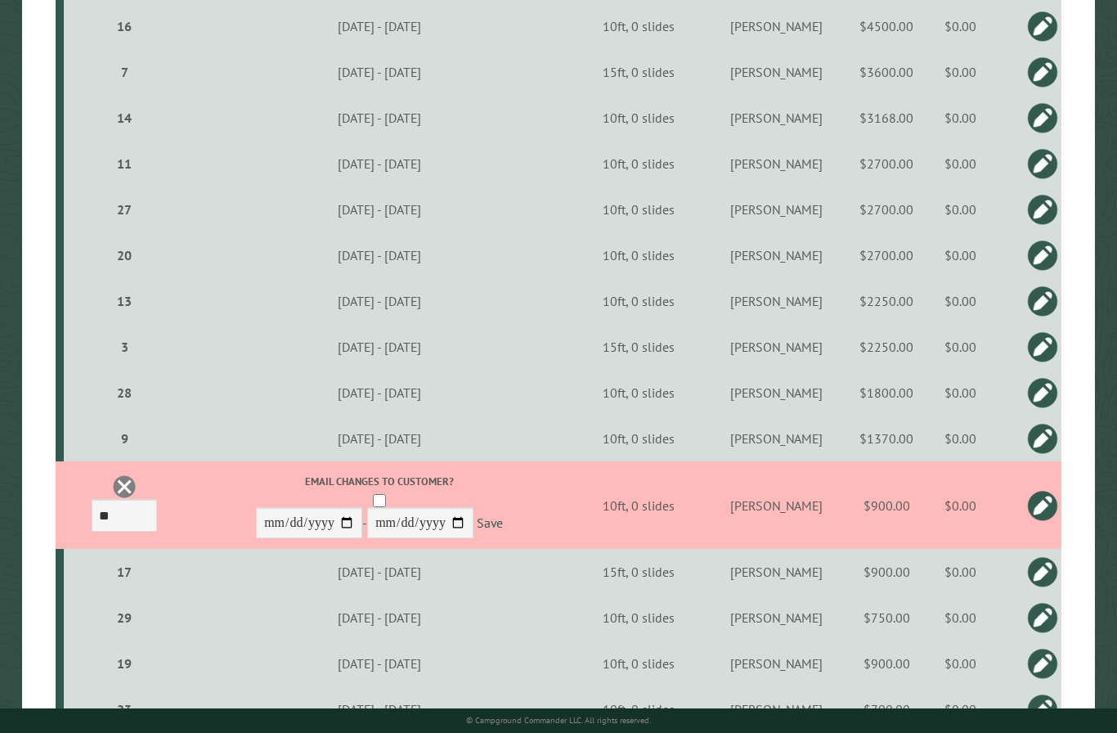  Describe the element at coordinates (124, 255) in the screenshot. I see `div: 20` at that location.